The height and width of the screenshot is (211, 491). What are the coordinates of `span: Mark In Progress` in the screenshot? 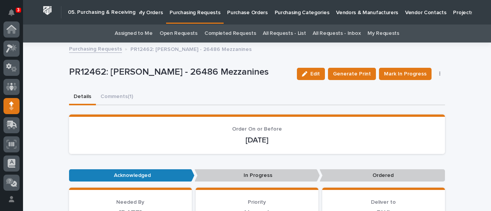 It's located at (405, 74).